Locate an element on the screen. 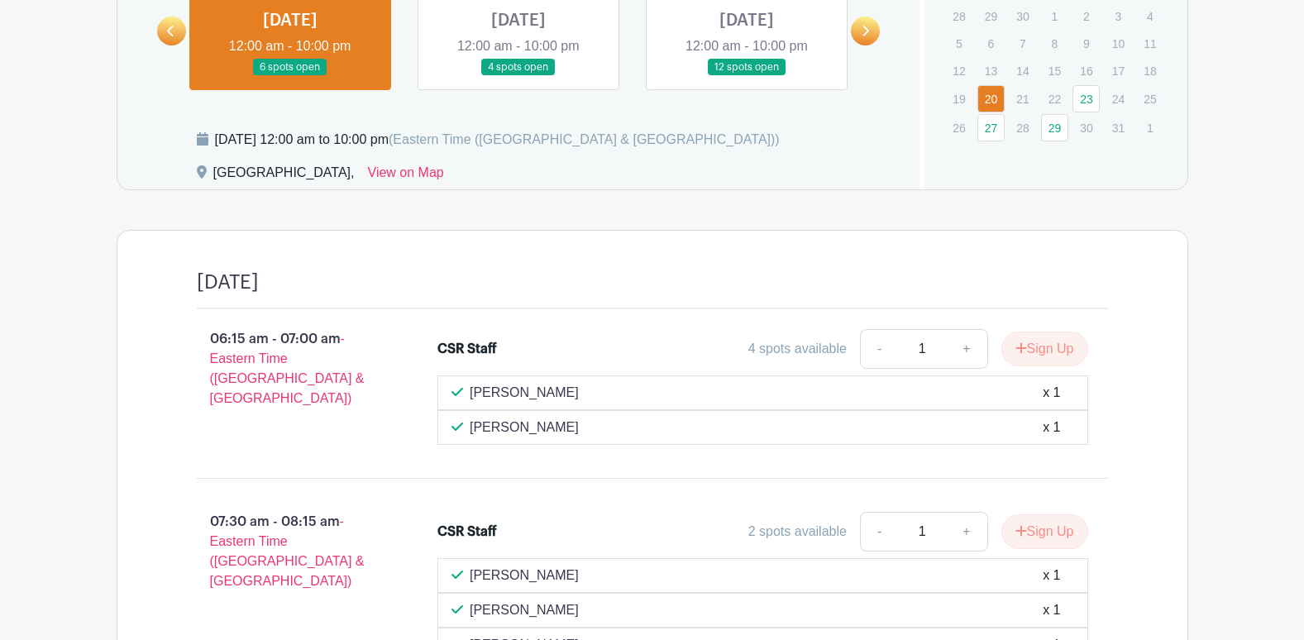 This screenshot has width=1304, height=640. p: 6 is located at coordinates (990, 43).